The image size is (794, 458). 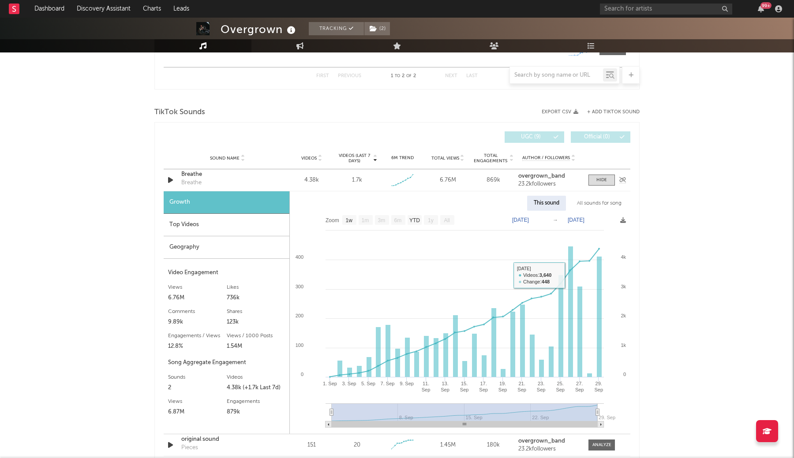 I want to click on span: Sound Name, so click(x=225, y=158).